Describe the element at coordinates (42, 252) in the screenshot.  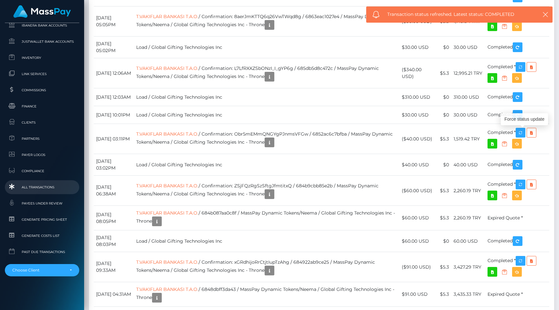
I see `span: Past Due Transactions` at that location.